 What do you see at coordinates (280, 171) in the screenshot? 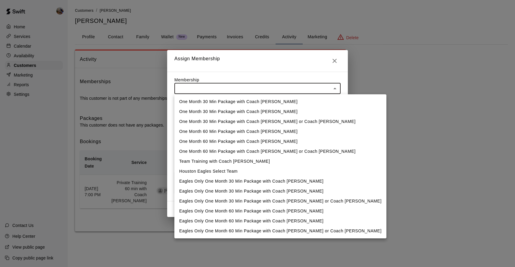
I see `li: Houston Eagles Select Team` at bounding box center [280, 171].